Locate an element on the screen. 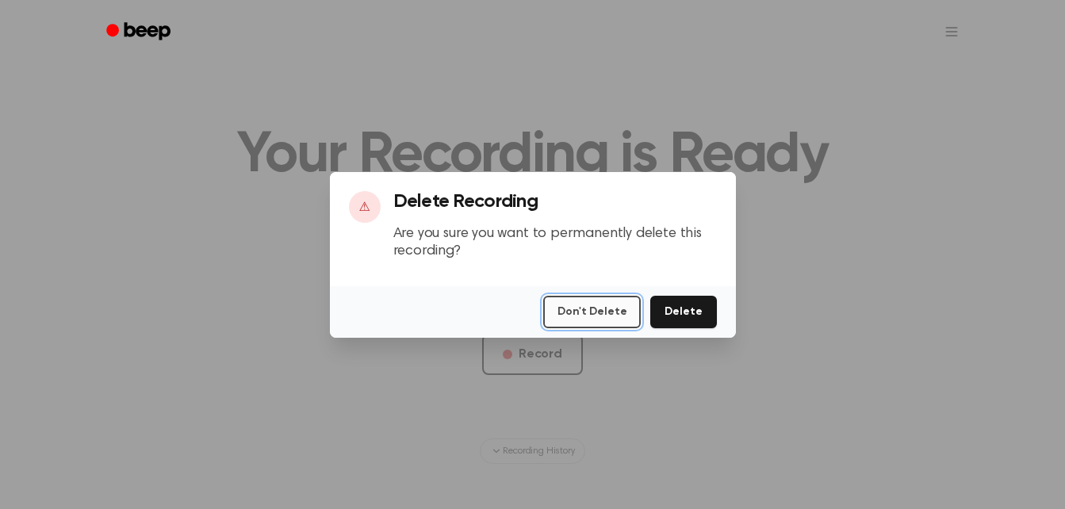 This screenshot has height=509, width=1065. button: Delete is located at coordinates (683, 312).